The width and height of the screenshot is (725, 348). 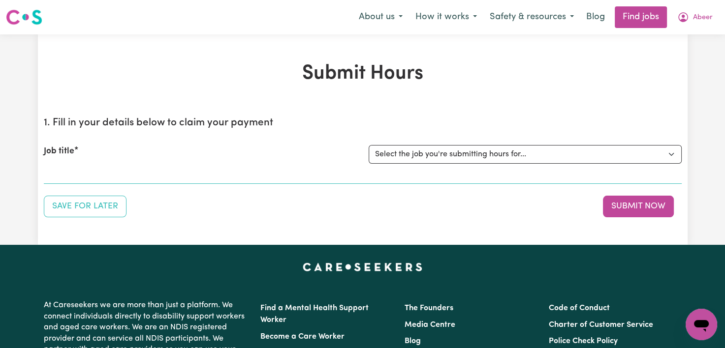 I want to click on a: Careseekers home page, so click(x=362, y=267).